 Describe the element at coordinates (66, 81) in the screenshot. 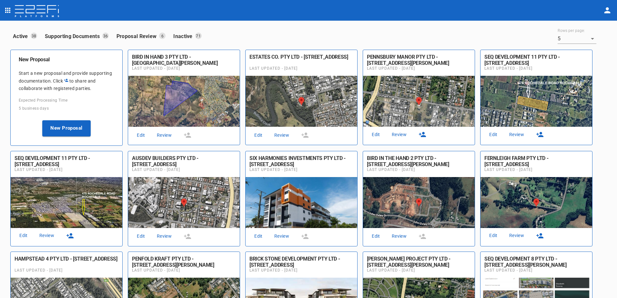

I see `p: Start a new proposal and provide supporting documentation. Click to share and collaborate with re...` at that location.